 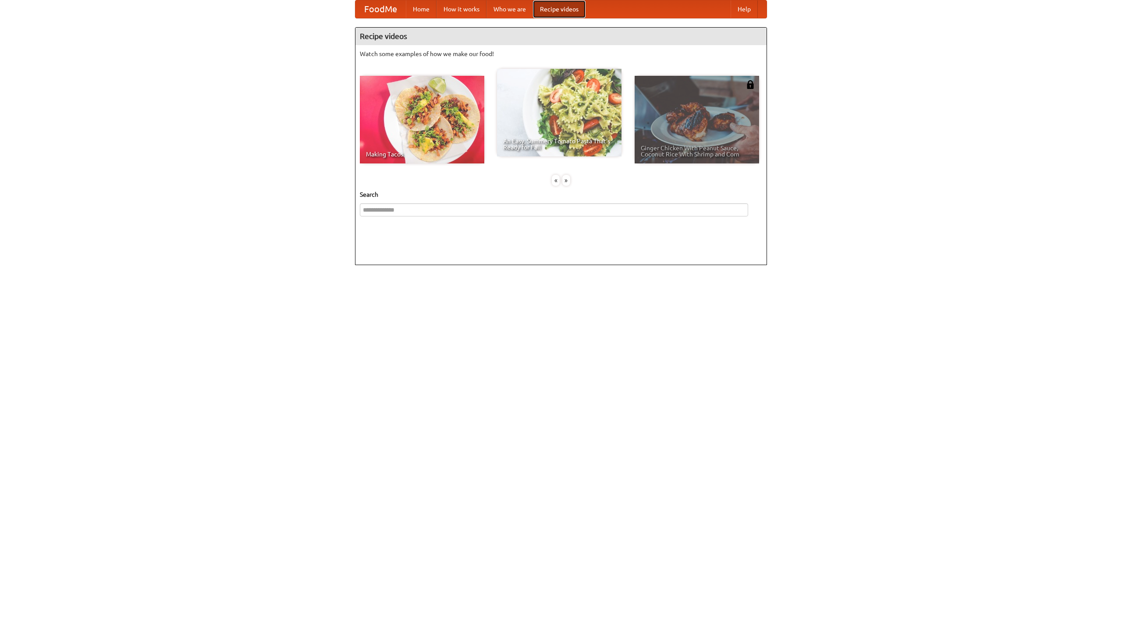 I want to click on h5: Search, so click(x=561, y=195).